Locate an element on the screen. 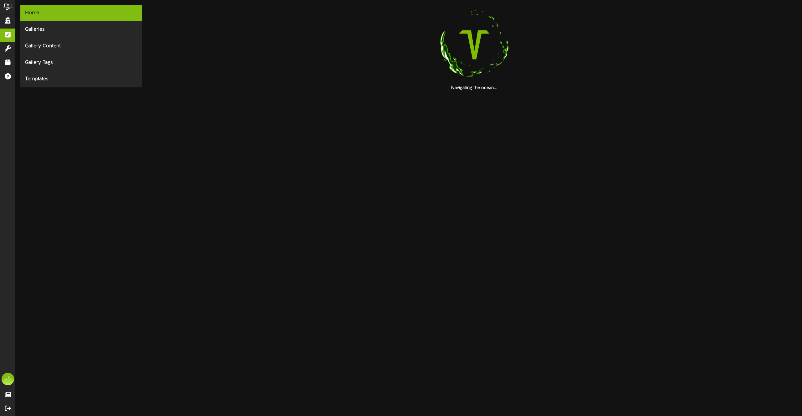 This screenshot has height=416, width=802. div: Gallery Tags is located at coordinates (81, 63).